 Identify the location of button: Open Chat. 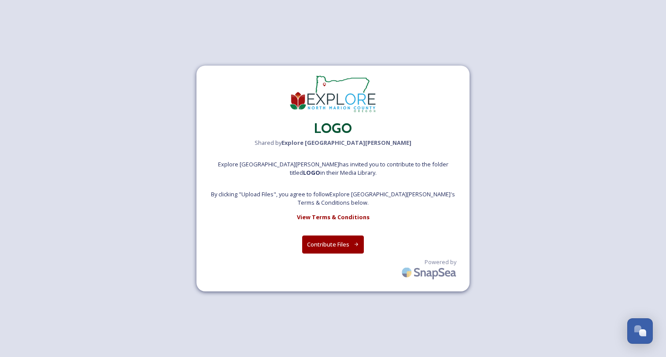
(640, 331).